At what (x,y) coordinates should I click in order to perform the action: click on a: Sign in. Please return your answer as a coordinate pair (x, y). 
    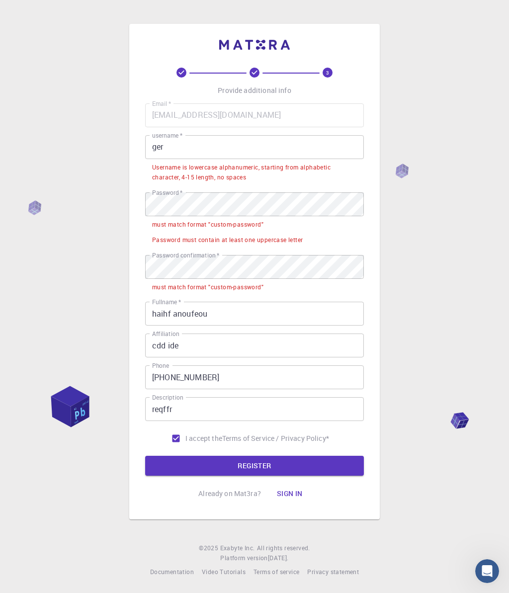
    Looking at the image, I should click on (290, 494).